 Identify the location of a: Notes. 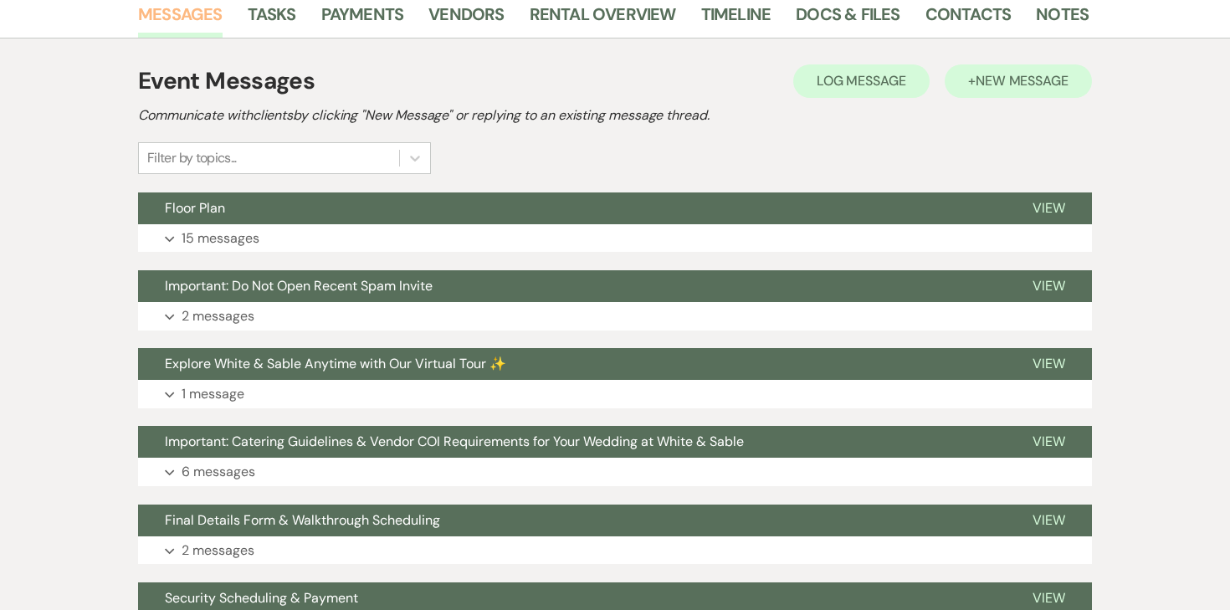
(1062, 19).